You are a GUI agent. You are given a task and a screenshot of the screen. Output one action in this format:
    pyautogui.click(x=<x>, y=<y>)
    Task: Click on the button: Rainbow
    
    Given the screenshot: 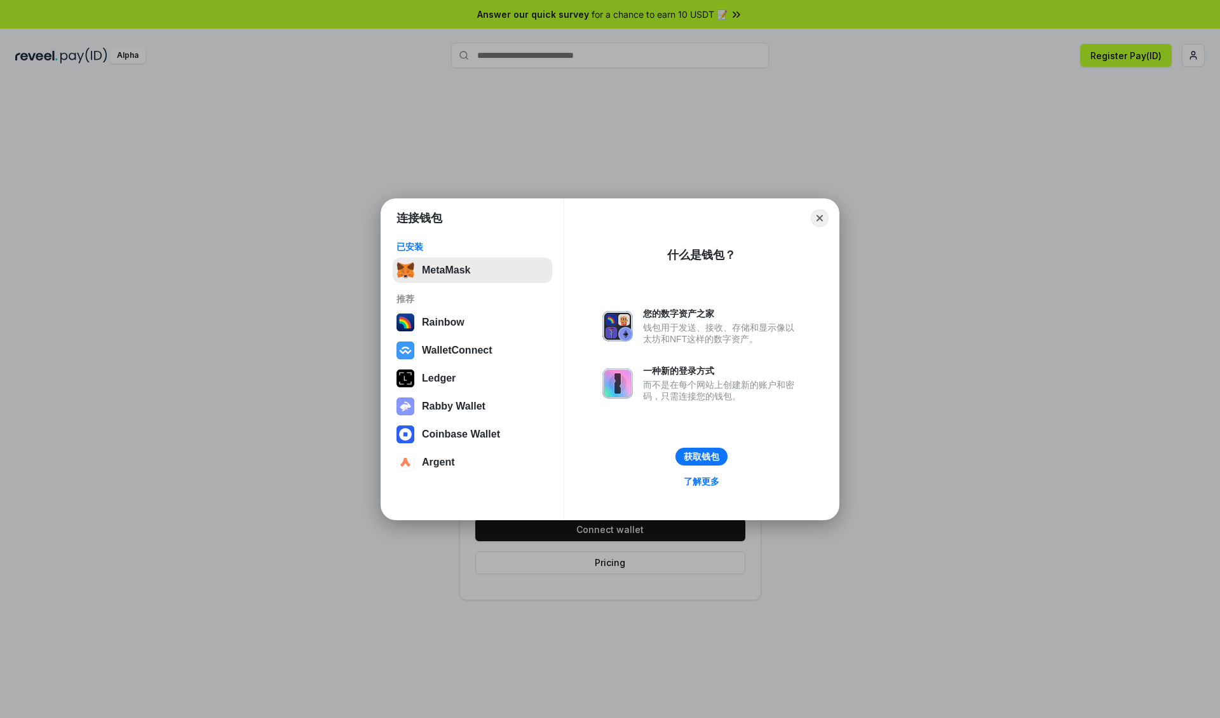 What is the action you would take?
    pyautogui.click(x=472, y=322)
    